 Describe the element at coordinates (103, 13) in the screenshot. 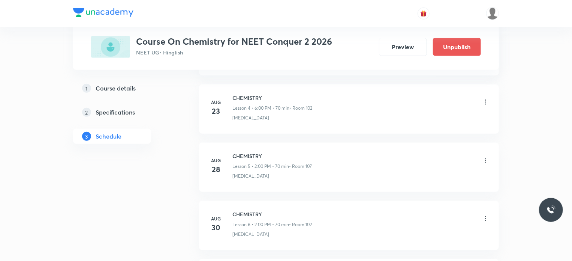

I see `img: Company Logo` at that location.